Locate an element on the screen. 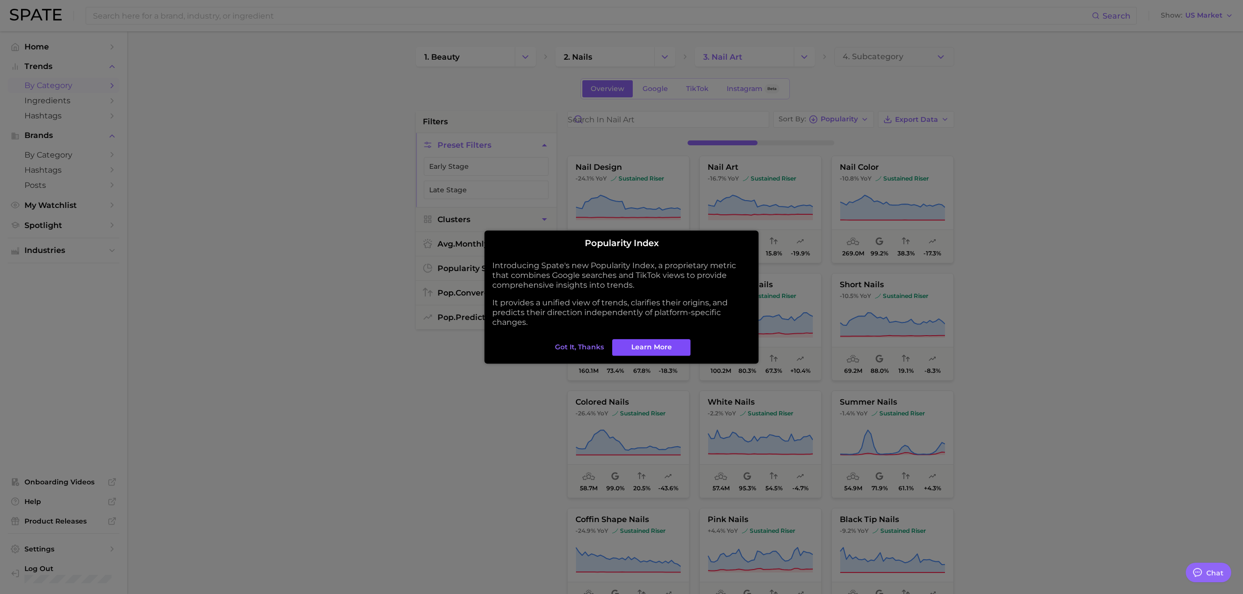 This screenshot has width=1243, height=594. a: Learn More is located at coordinates (652, 348).